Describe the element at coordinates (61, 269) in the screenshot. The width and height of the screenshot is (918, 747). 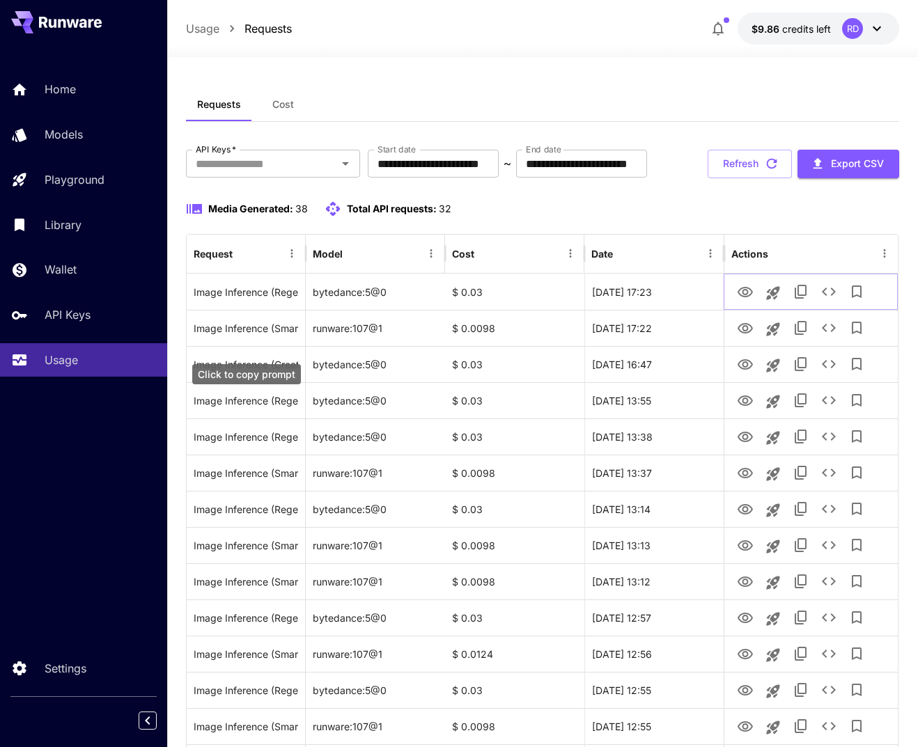
I see `p: Wallet` at that location.